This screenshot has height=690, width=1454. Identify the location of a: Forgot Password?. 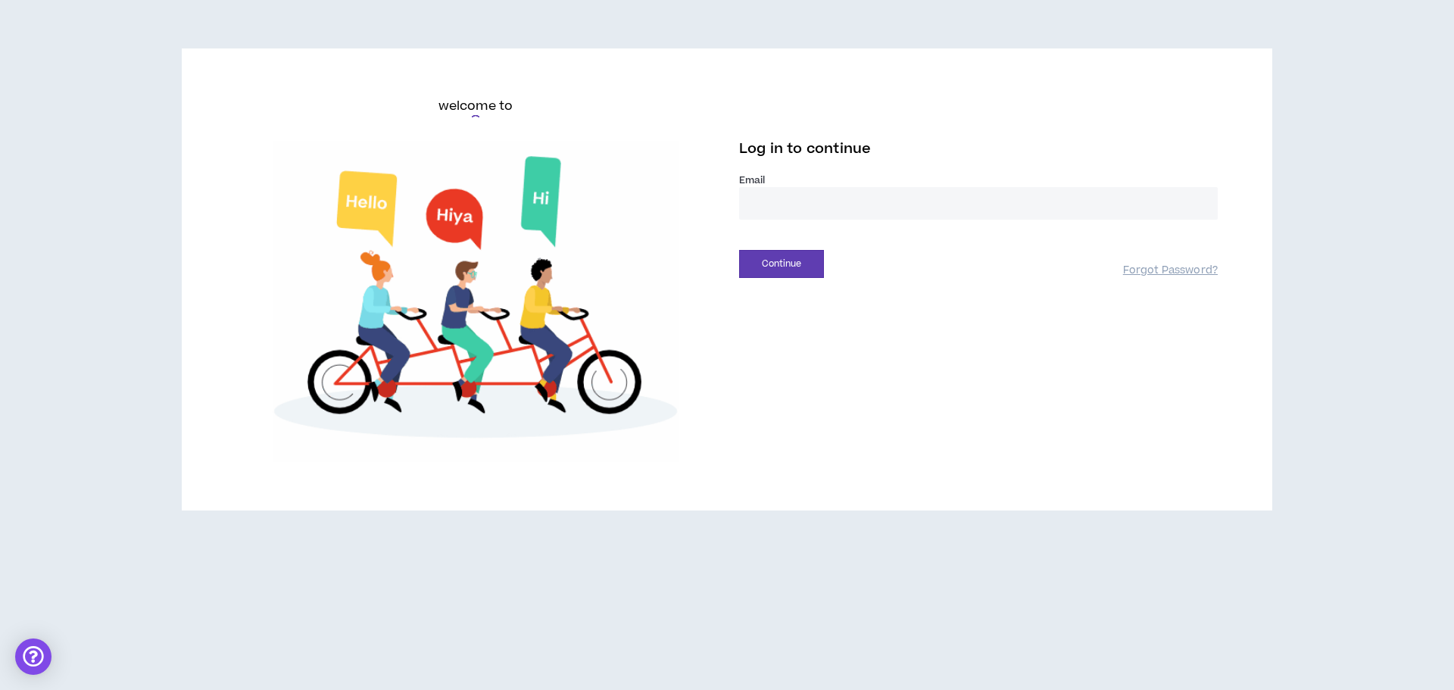
(1170, 270).